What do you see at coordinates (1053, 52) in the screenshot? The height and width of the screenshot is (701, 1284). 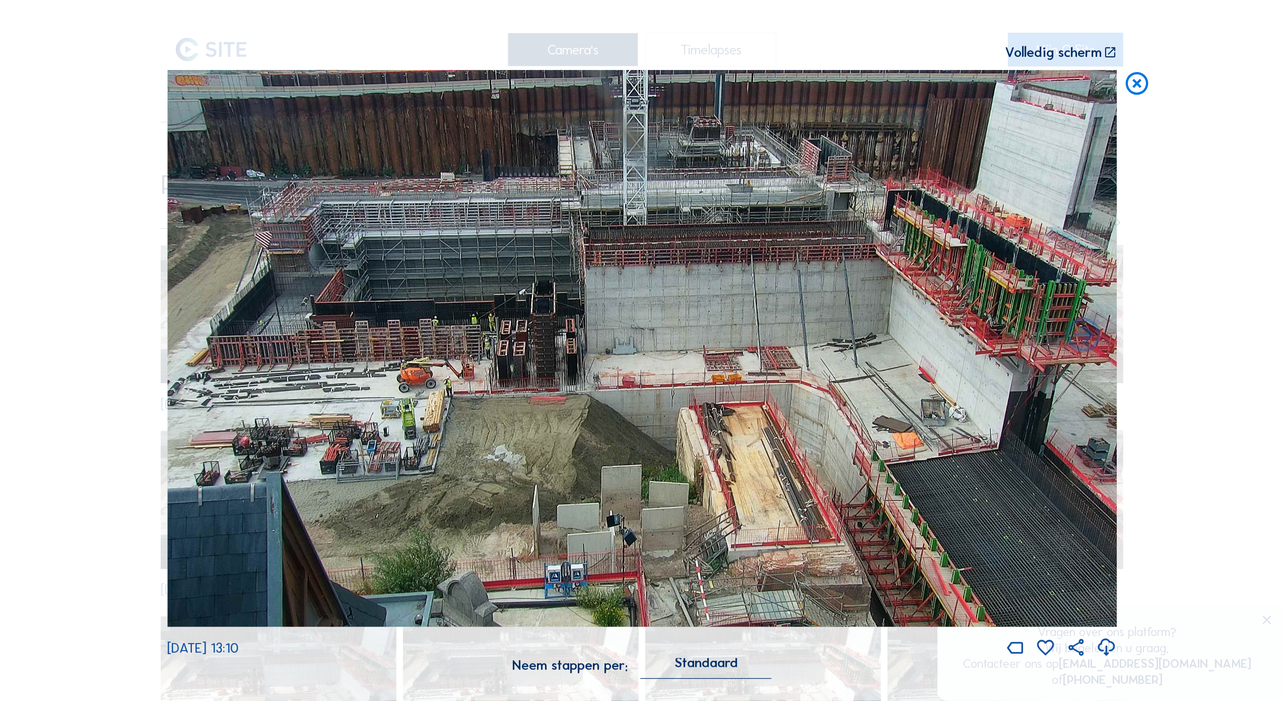 I see `div: Volledig scherm` at bounding box center [1053, 52].